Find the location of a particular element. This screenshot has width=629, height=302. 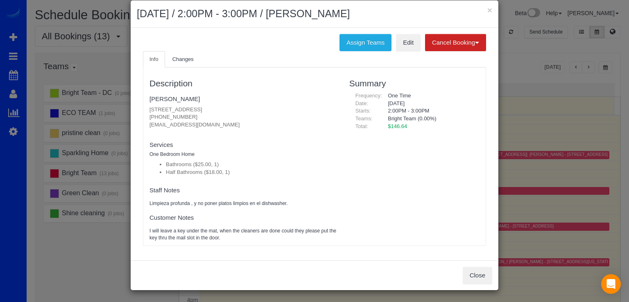

li: Half Bathrooms ($18.00, 1) is located at coordinates (251, 172).